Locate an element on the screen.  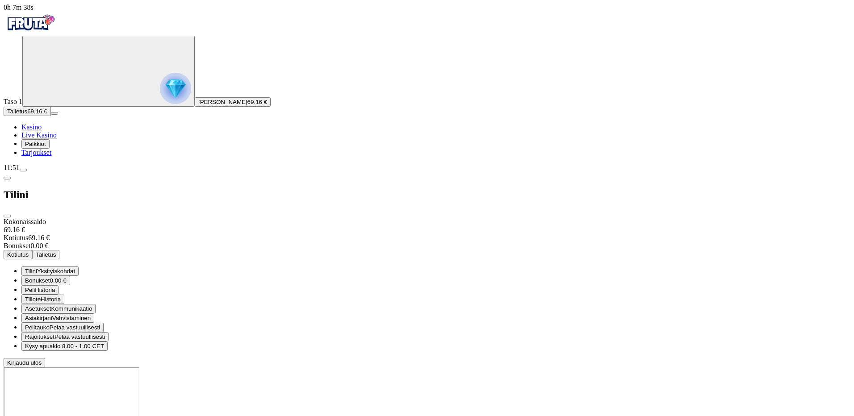
span: Tiliote is located at coordinates (33, 299).